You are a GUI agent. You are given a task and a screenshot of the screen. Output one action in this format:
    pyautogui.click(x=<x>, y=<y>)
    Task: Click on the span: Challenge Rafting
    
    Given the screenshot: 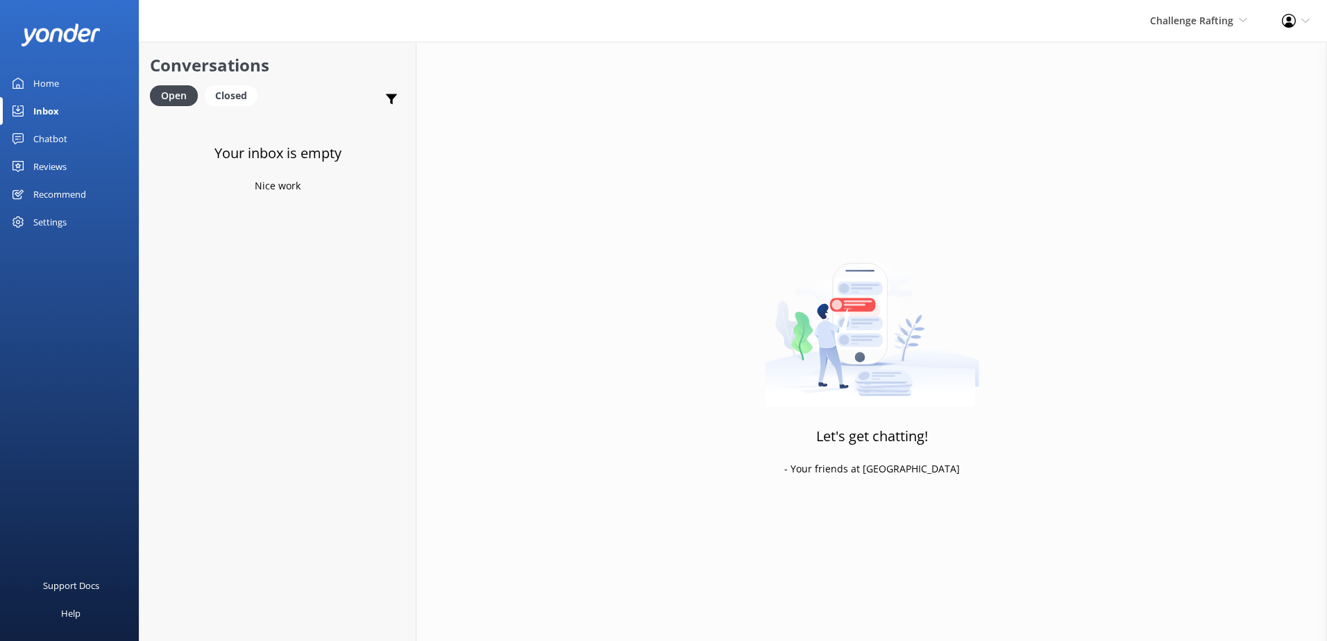 What is the action you would take?
    pyautogui.click(x=1192, y=20)
    